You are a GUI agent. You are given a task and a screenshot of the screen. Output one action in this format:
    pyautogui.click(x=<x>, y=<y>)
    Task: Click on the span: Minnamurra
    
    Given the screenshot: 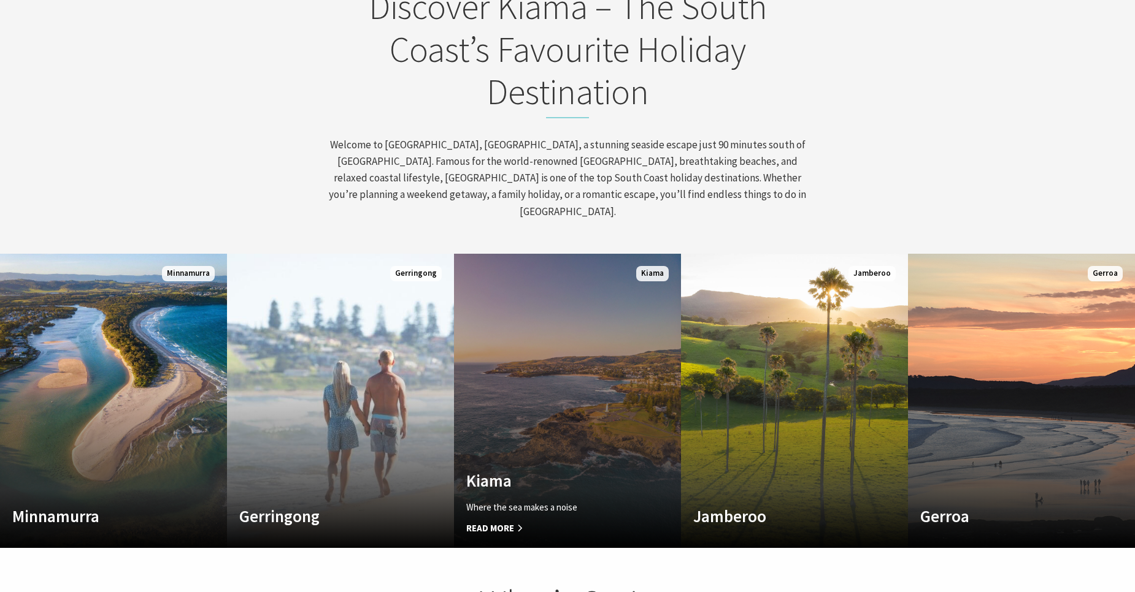 What is the action you would take?
    pyautogui.click(x=188, y=274)
    